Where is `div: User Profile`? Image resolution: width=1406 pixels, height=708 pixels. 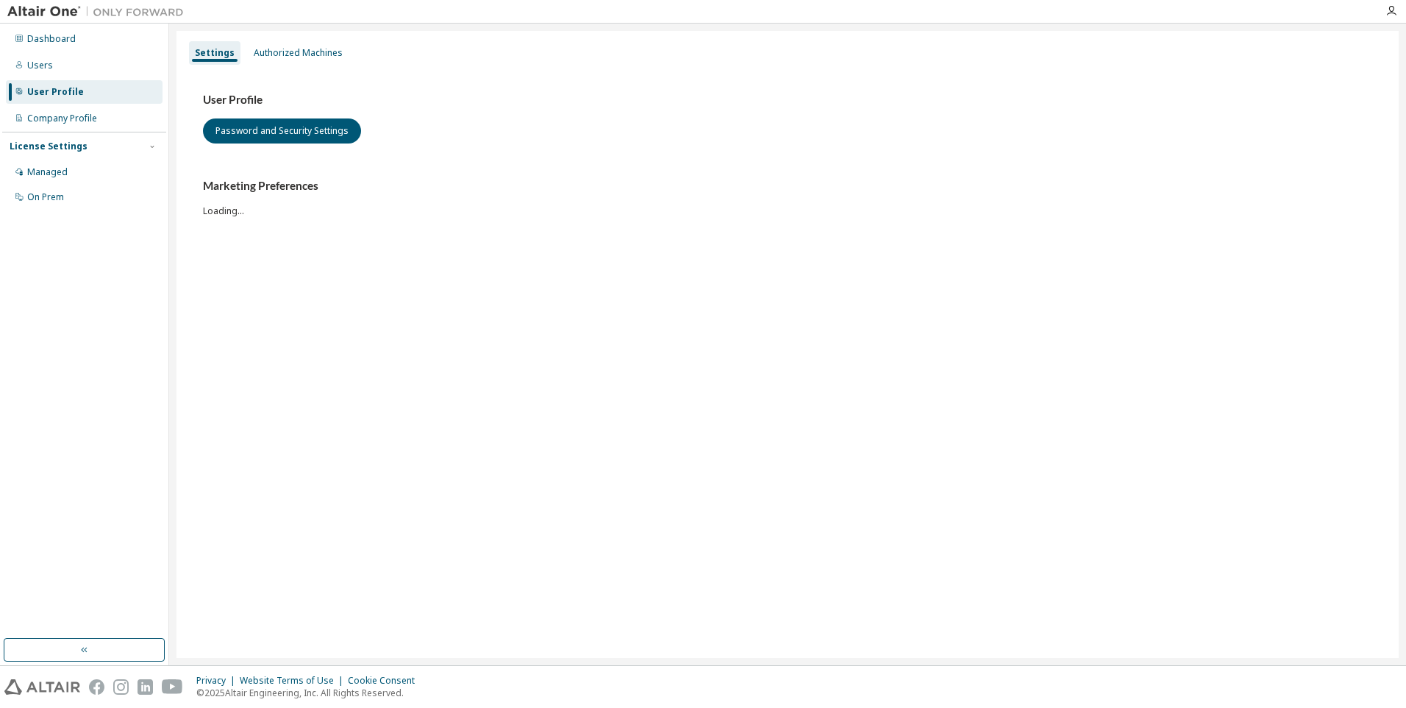
div: User Profile is located at coordinates (55, 92).